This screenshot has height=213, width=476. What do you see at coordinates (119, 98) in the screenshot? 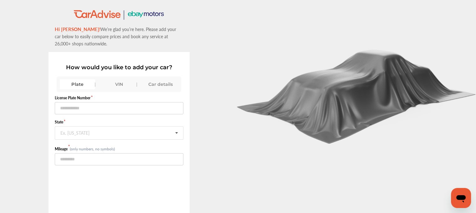
I see `label: License Plate Number` at bounding box center [119, 98].